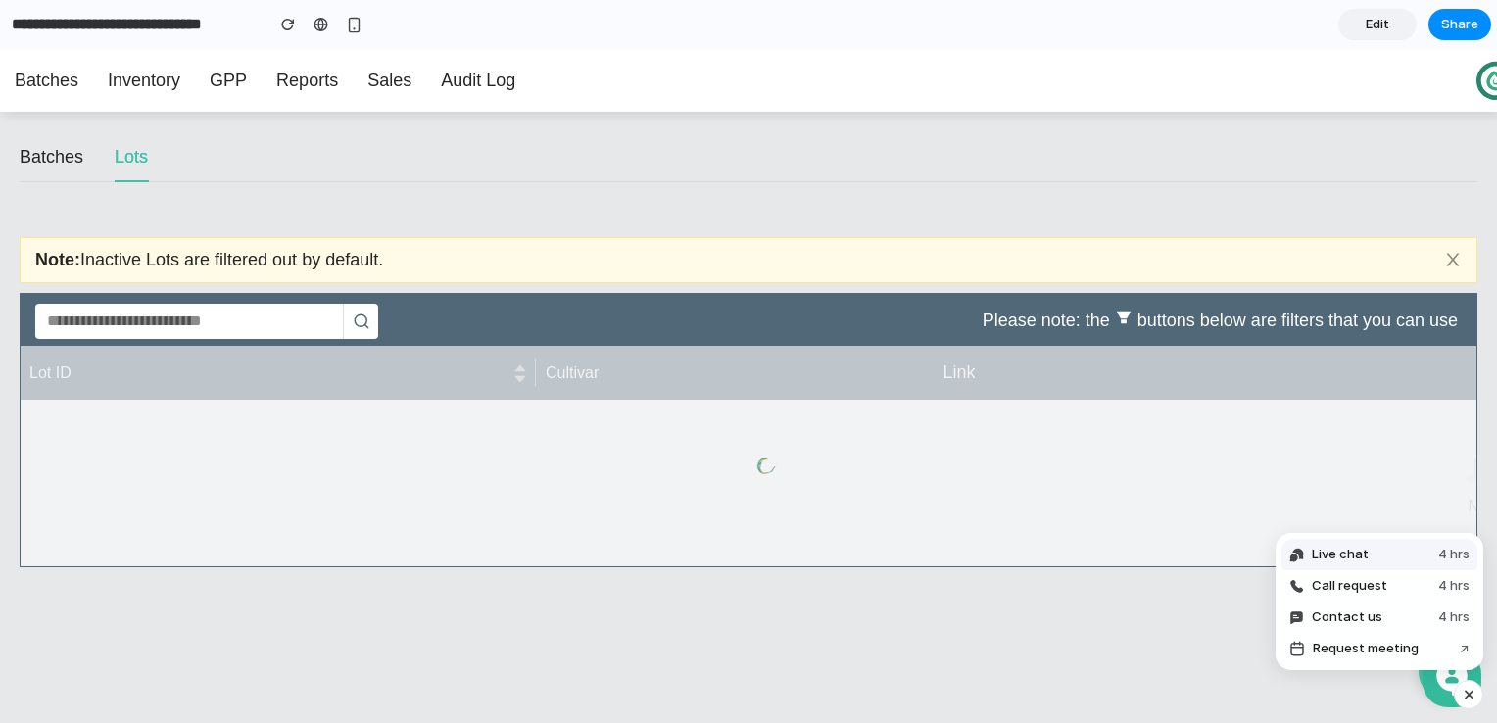  I want to click on button: Live chat4 hrs, so click(1380, 555).